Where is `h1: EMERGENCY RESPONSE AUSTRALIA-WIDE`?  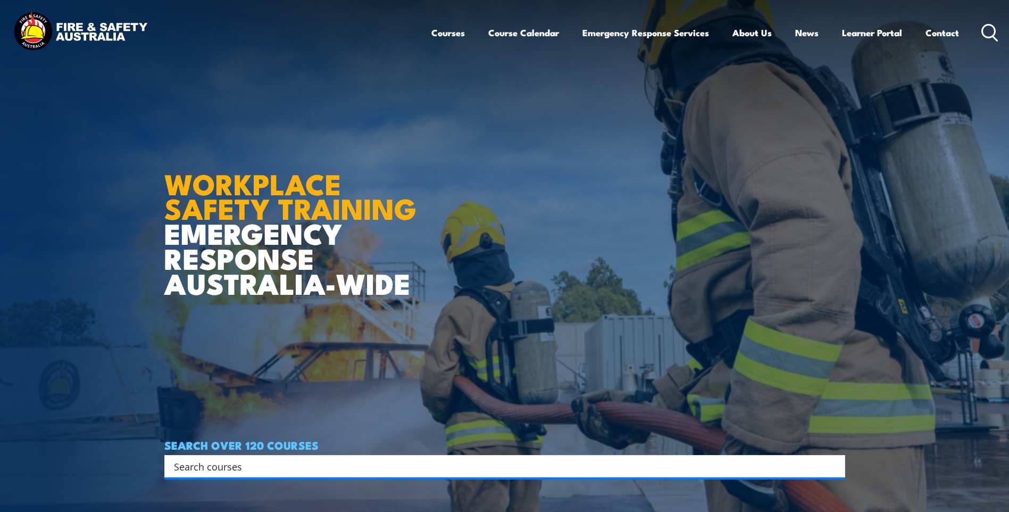
h1: EMERGENCY RESPONSE AUSTRALIA-WIDE is located at coordinates (294, 220).